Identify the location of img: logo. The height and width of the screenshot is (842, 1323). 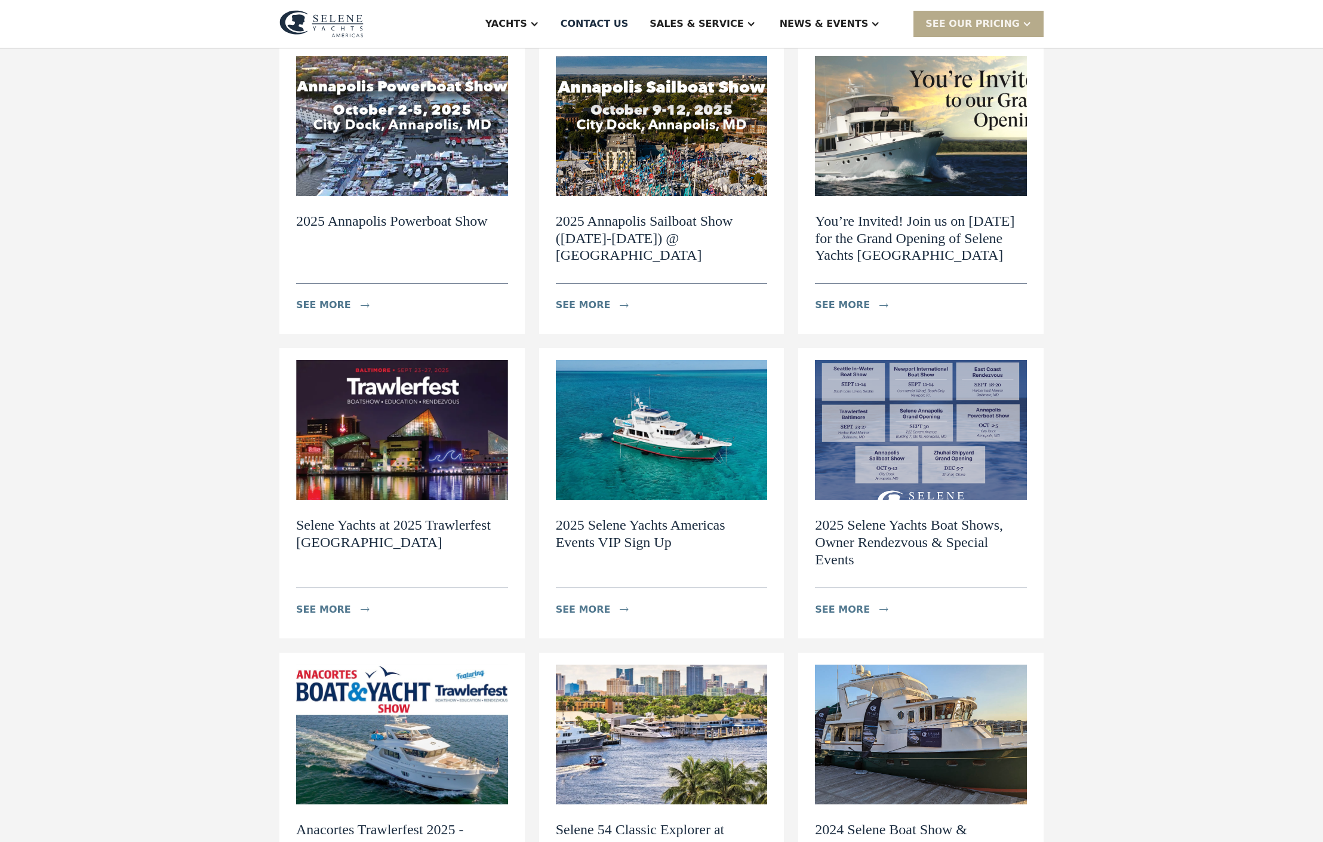
(321, 24).